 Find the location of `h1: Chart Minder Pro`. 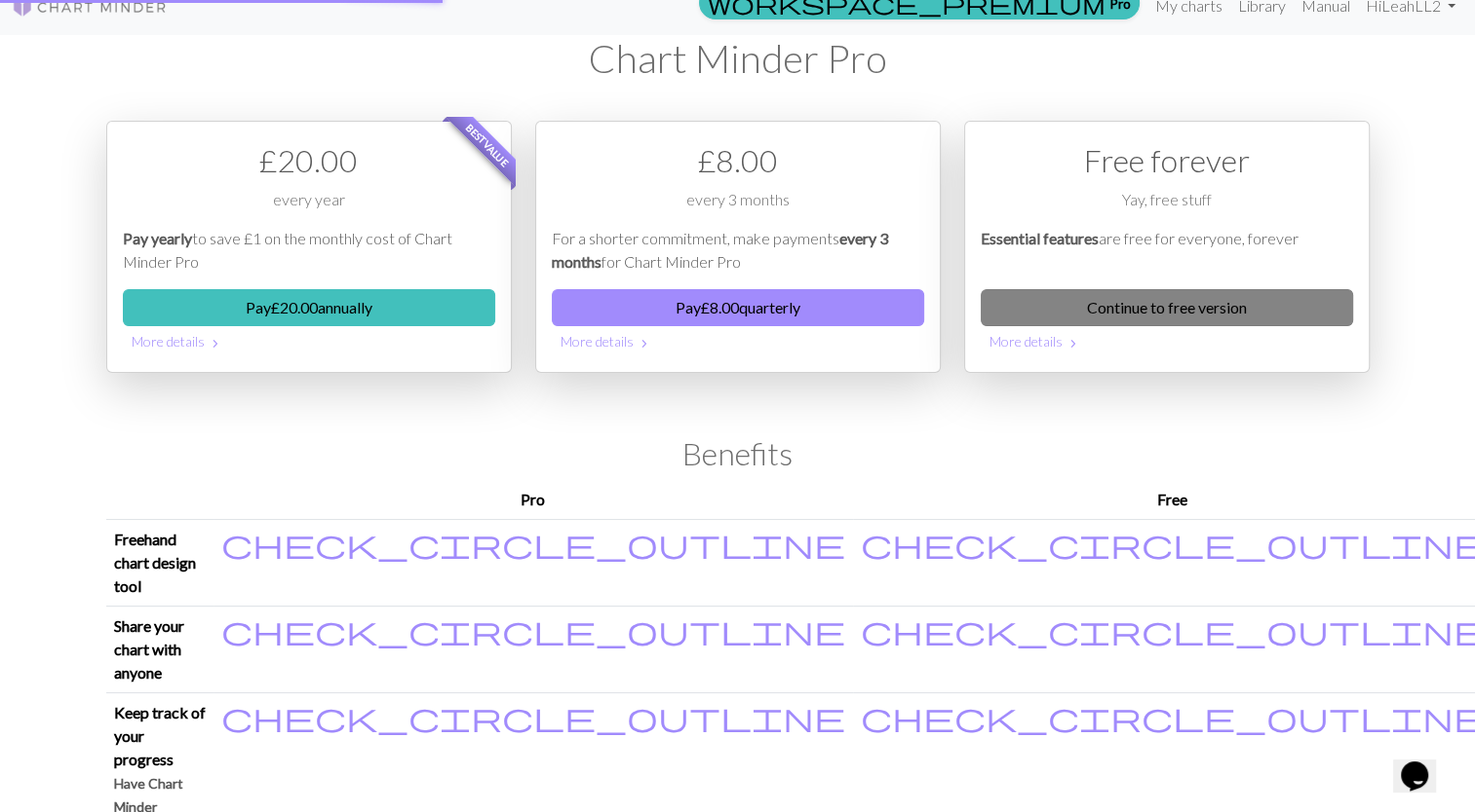

h1: Chart Minder Pro is located at coordinates (738, 59).